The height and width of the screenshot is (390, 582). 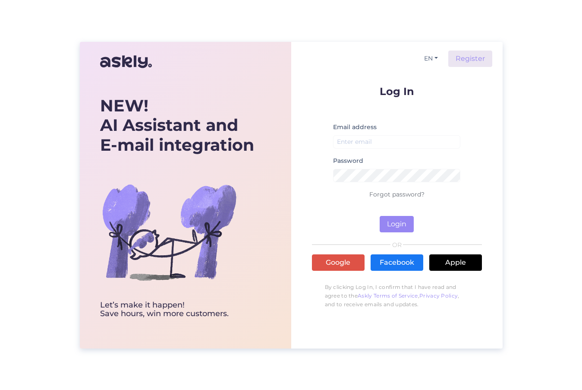 What do you see at coordinates (397, 194) in the screenshot?
I see `a: Forgot password?` at bounding box center [397, 194].